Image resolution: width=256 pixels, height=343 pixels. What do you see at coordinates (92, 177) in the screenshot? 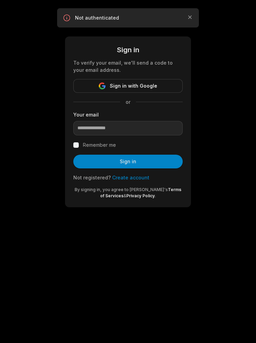
I see `span: Not registered?` at bounding box center [92, 177].